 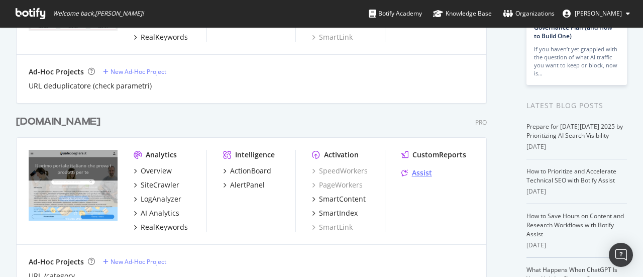 I want to click on a: CustomReports, so click(x=433, y=155).